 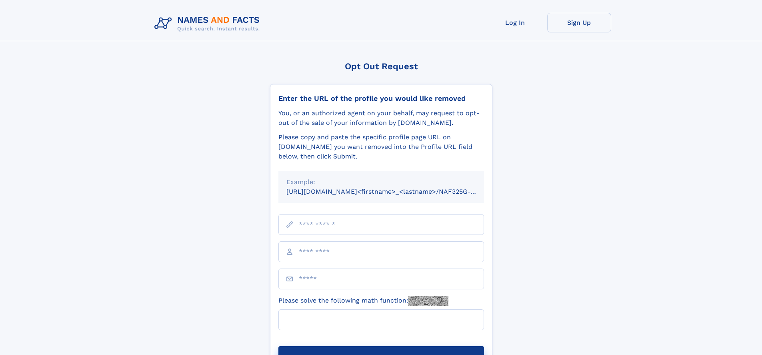 I want to click on img: Logo Names and Facts, so click(x=209, y=24).